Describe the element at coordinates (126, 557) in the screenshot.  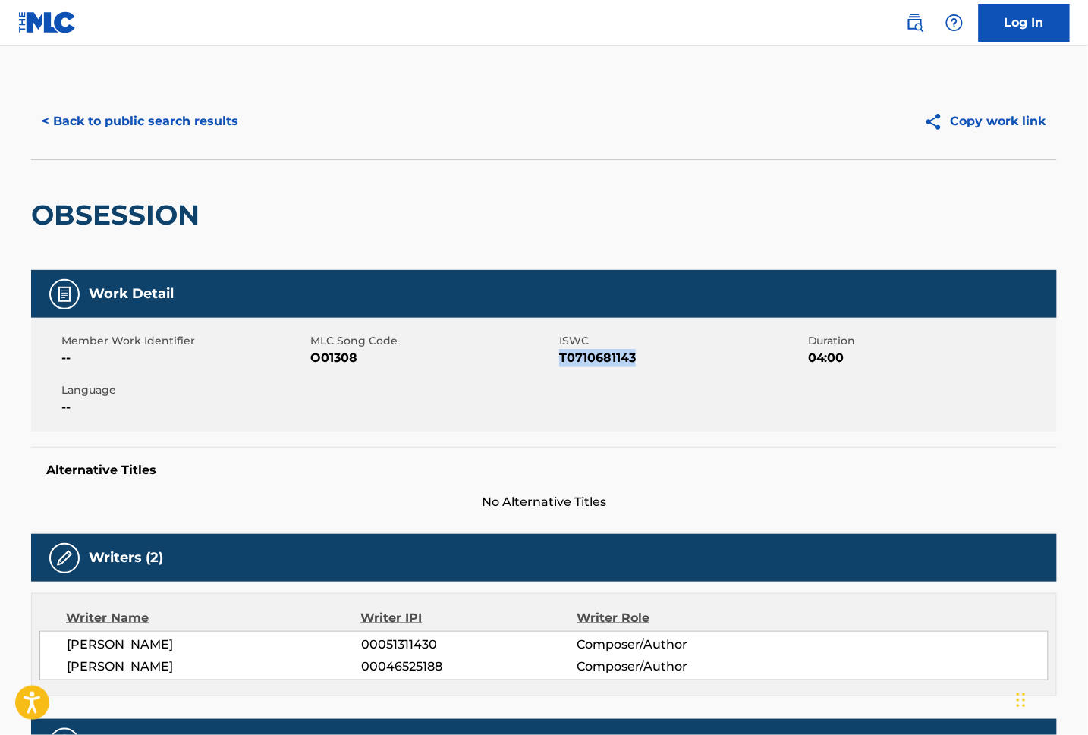
I see `h5: Writers (2)` at that location.